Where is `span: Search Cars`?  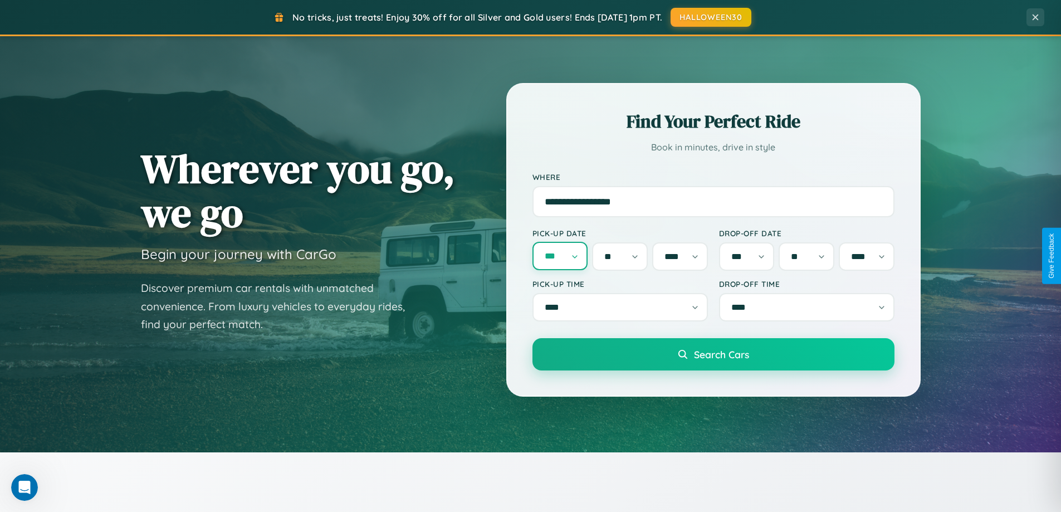
span: Search Cars is located at coordinates (721, 354).